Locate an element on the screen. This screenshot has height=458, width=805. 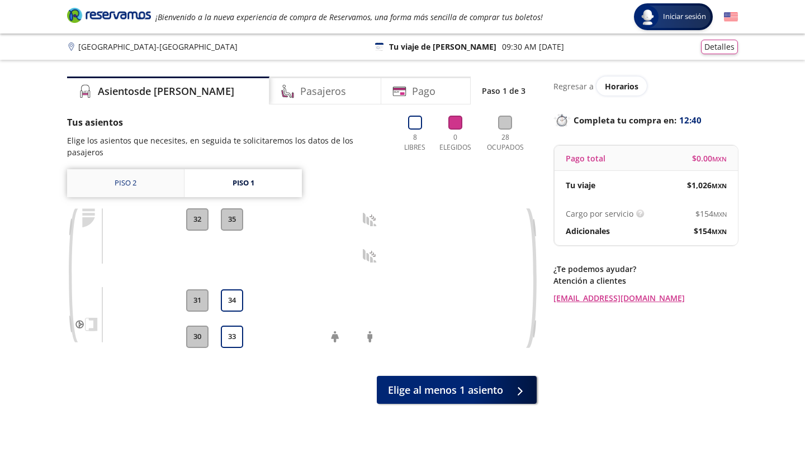
p: Cargo por servicio is located at coordinates (599, 214).